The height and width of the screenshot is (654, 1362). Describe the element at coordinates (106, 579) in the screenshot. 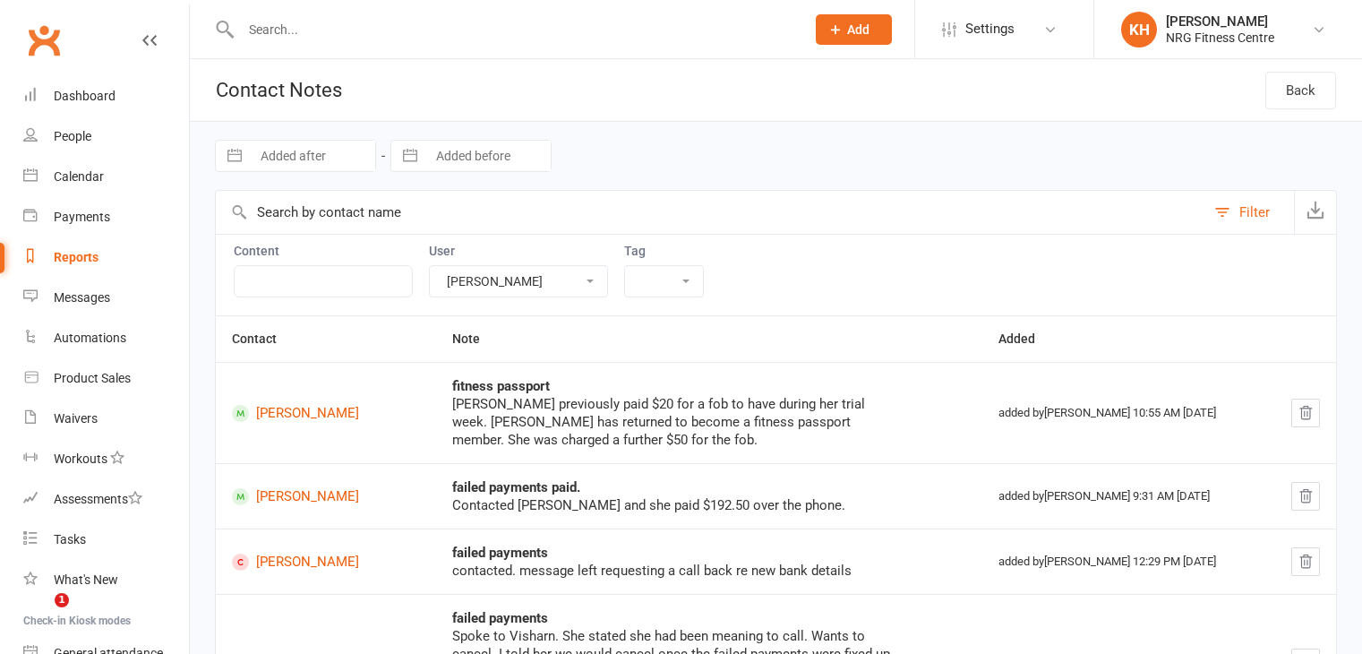

I see `a: What's New` at that location.